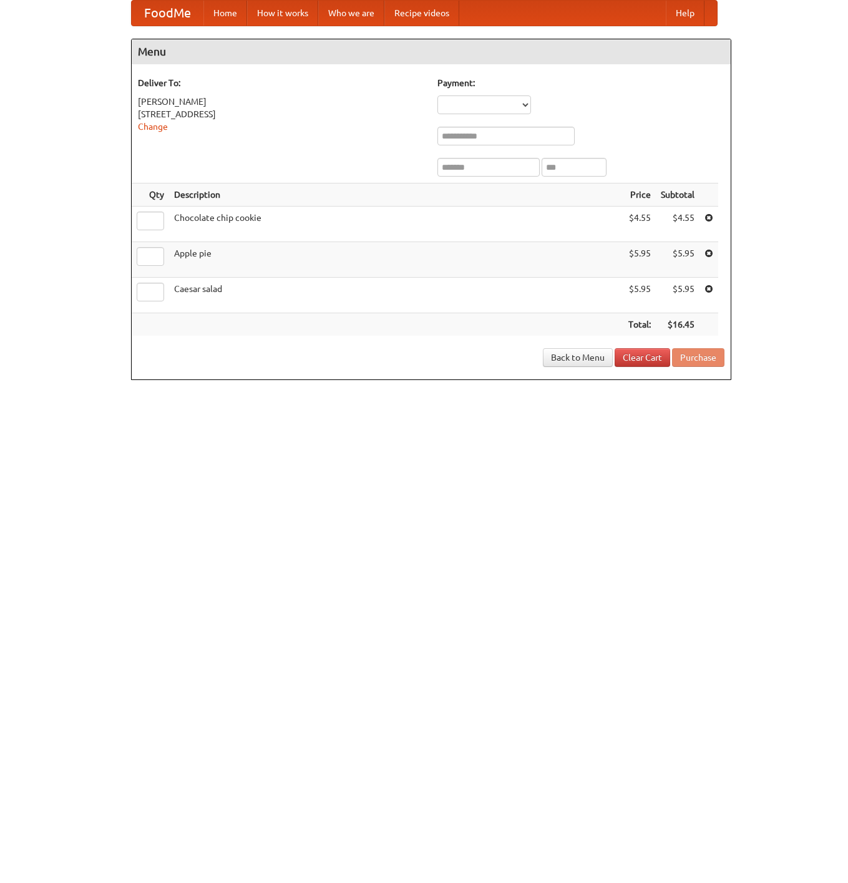 The image size is (848, 883). What do you see at coordinates (642, 358) in the screenshot?
I see `a: Clear Cart` at bounding box center [642, 358].